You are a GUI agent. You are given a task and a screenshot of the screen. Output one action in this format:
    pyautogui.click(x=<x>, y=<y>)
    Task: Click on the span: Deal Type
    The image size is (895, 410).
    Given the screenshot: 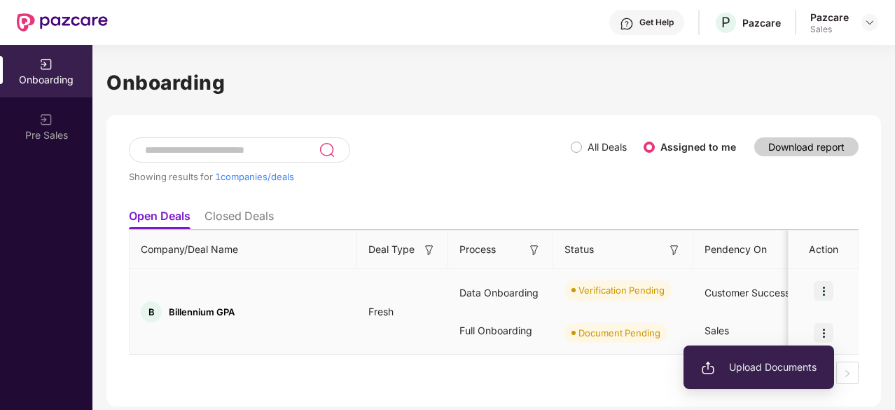 What is the action you would take?
    pyautogui.click(x=392, y=249)
    